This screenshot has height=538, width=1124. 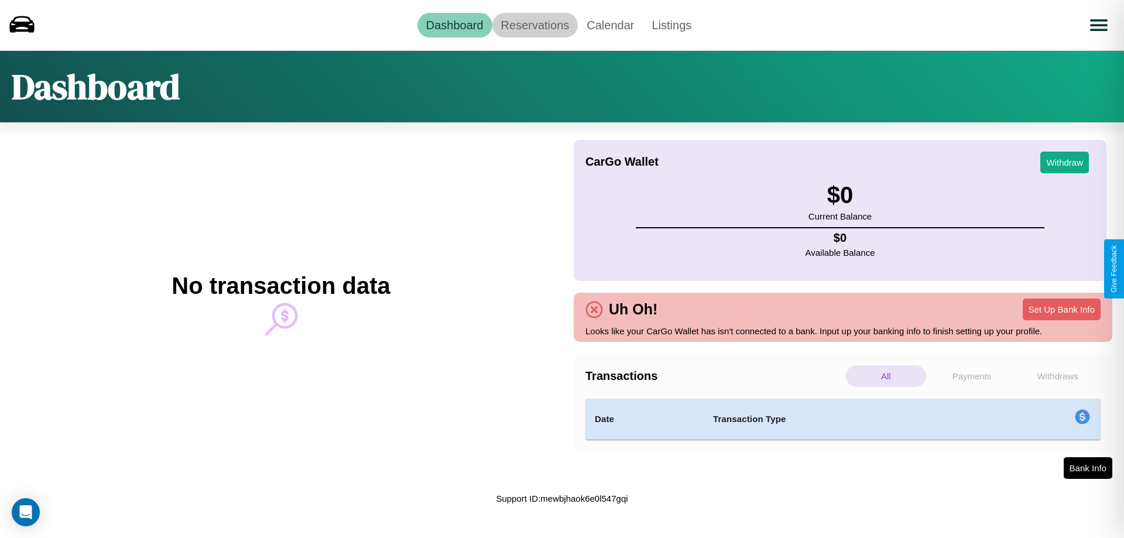 I want to click on p: Support ID: mewbjhaok6e0l547gqi, so click(x=561, y=498).